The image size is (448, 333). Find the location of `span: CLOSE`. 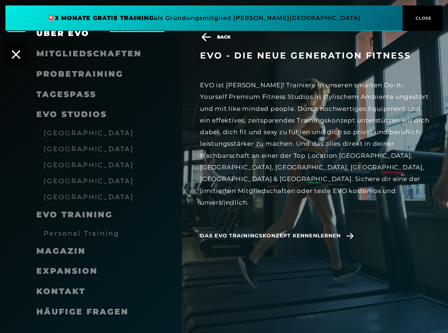

span: CLOSE is located at coordinates (423, 18).